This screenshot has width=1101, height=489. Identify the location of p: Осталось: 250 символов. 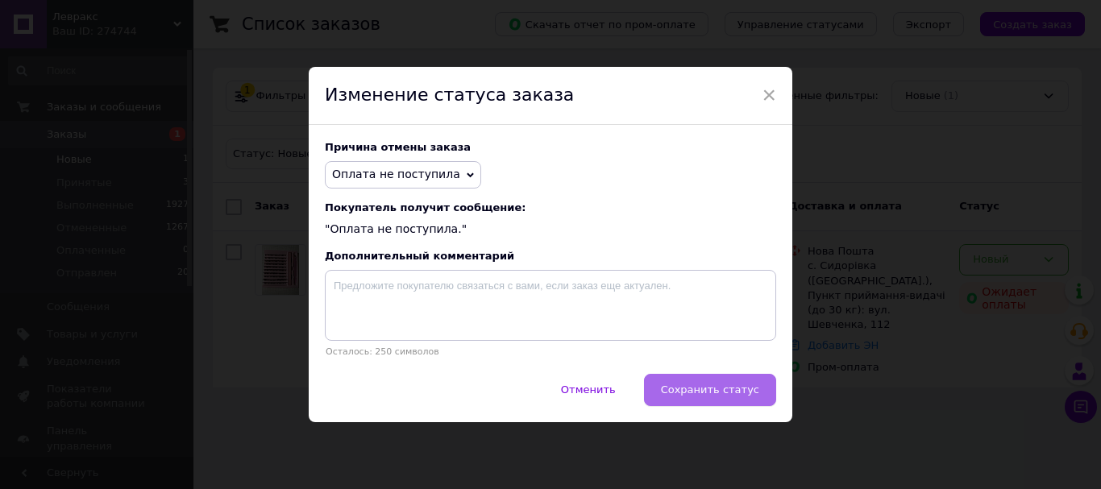
(550, 351).